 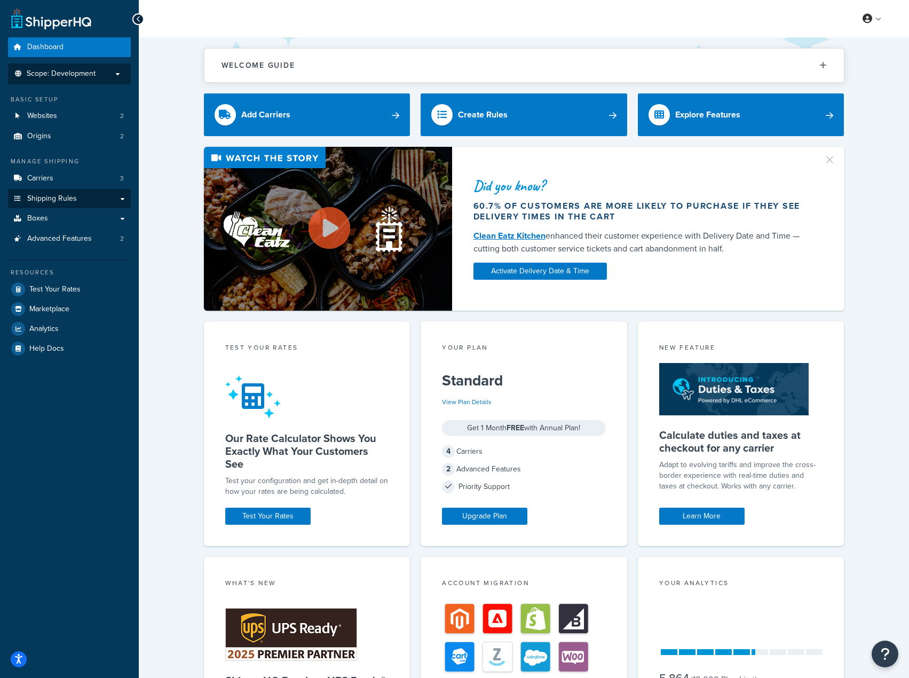 I want to click on span: Analytics, so click(x=44, y=329).